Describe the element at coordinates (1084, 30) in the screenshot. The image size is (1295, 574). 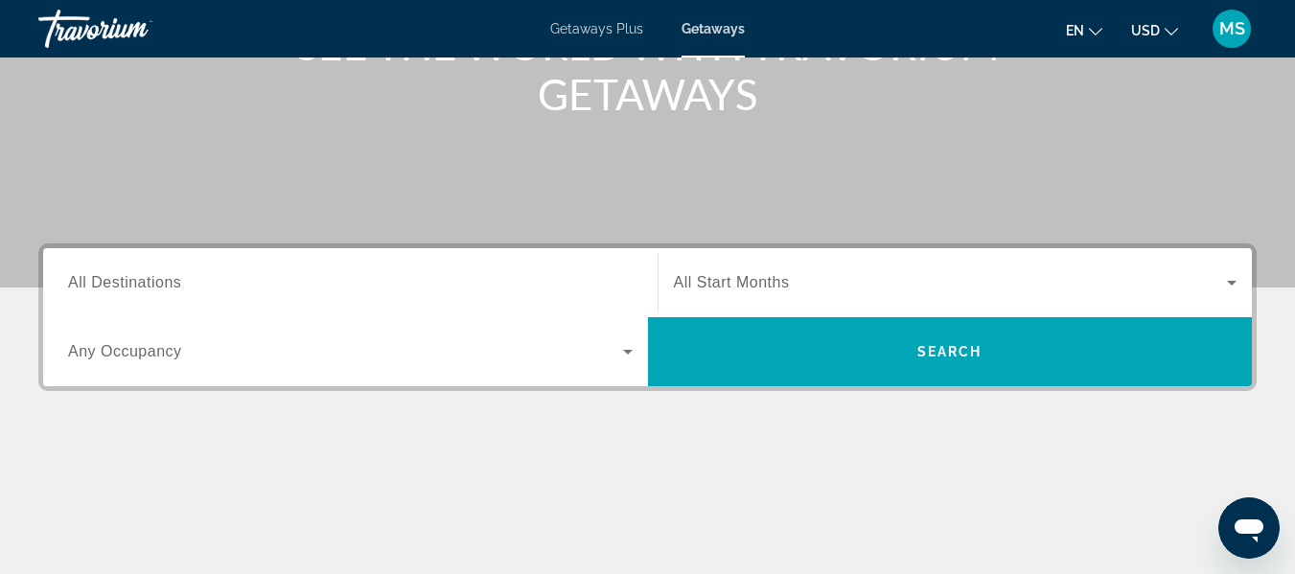
I see `button: Change language` at that location.